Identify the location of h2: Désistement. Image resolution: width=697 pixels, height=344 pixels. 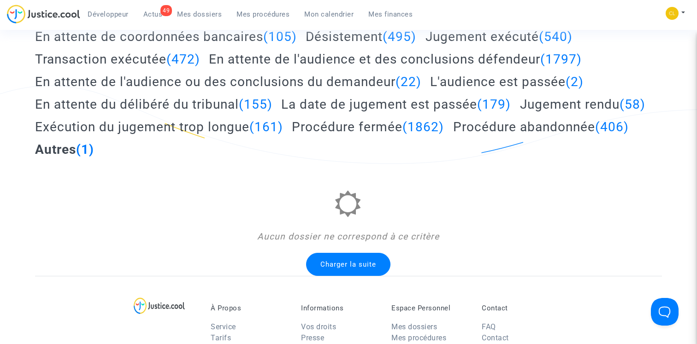
(361, 36).